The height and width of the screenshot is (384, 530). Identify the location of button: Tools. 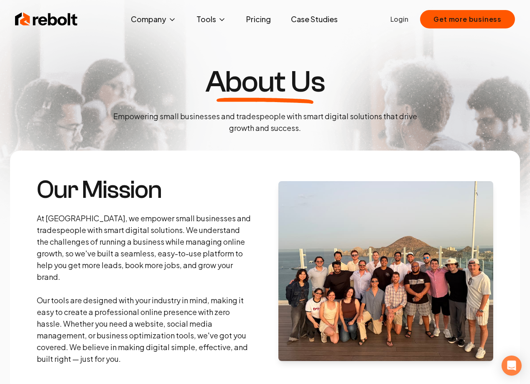
(211, 19).